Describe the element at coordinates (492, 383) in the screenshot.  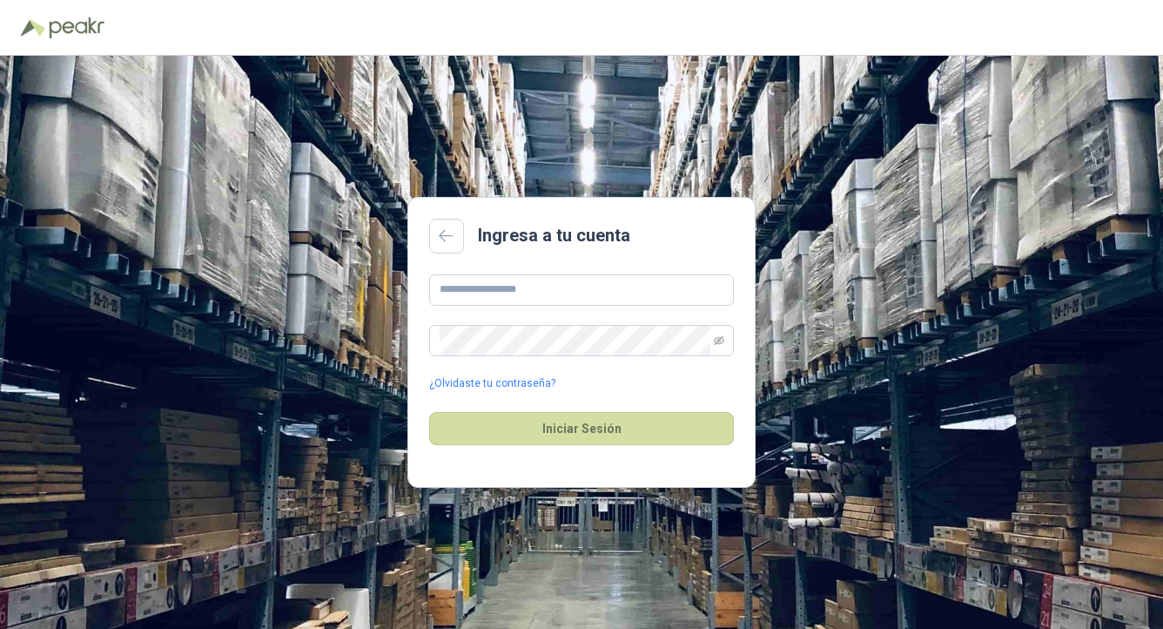
I see `a: ¿Olvidaste tu contraseña?` at that location.